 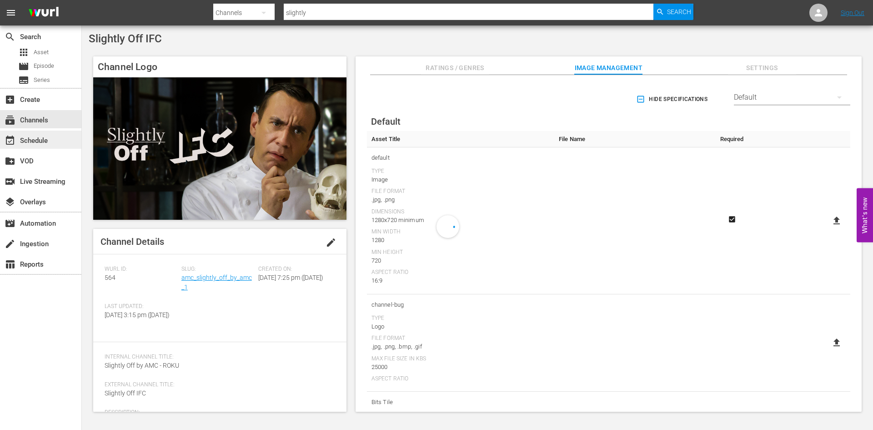 I want to click on th: Asset Title, so click(x=460, y=139).